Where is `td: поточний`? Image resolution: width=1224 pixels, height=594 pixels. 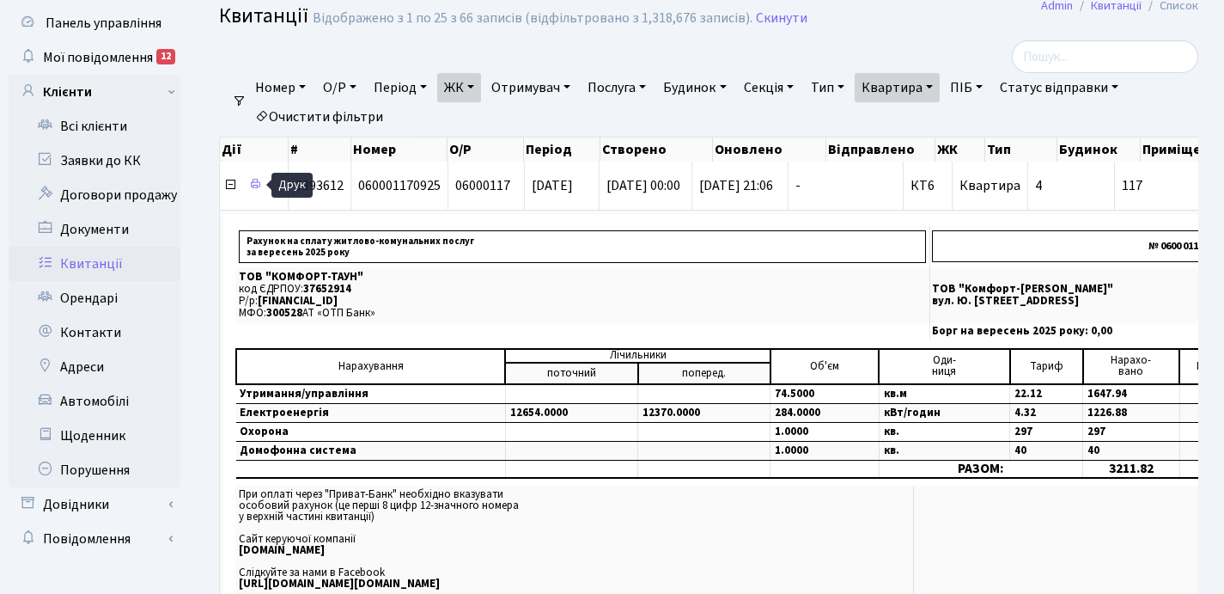
td: поточний is located at coordinates (571, 373).